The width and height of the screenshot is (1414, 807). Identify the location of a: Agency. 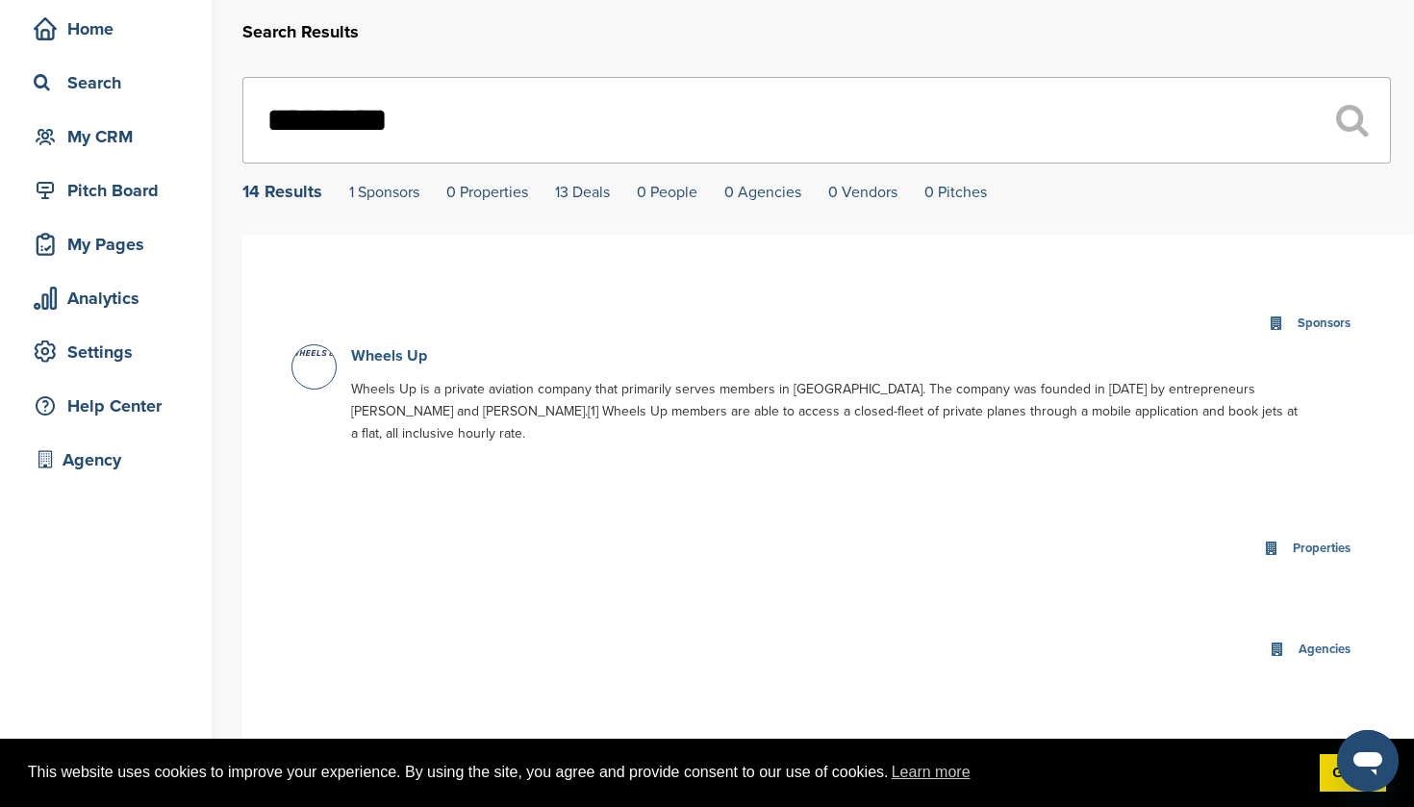
(106, 460).